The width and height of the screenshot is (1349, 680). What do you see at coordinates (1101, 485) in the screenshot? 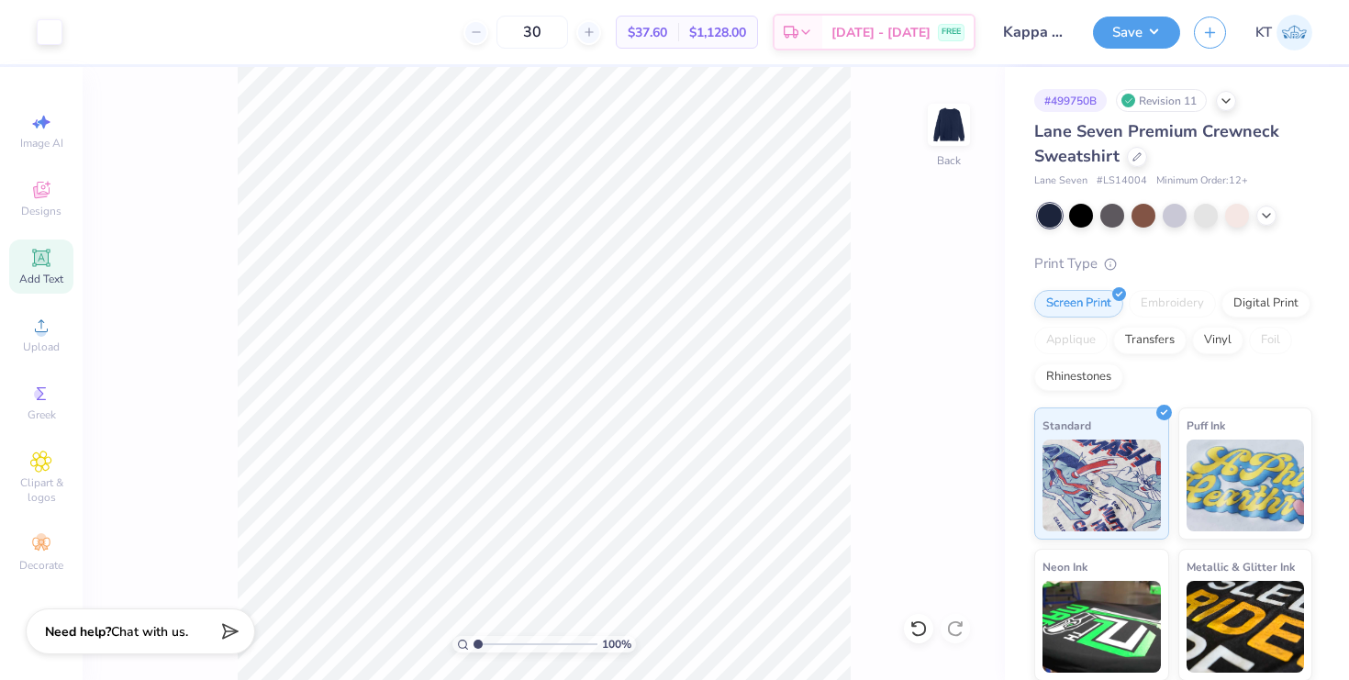
I see `img: Standard` at bounding box center [1101, 485].